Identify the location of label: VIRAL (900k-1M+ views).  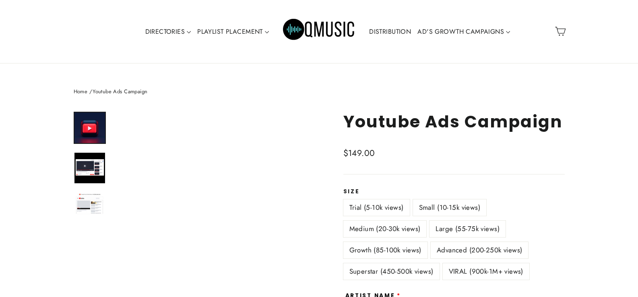
(486, 272).